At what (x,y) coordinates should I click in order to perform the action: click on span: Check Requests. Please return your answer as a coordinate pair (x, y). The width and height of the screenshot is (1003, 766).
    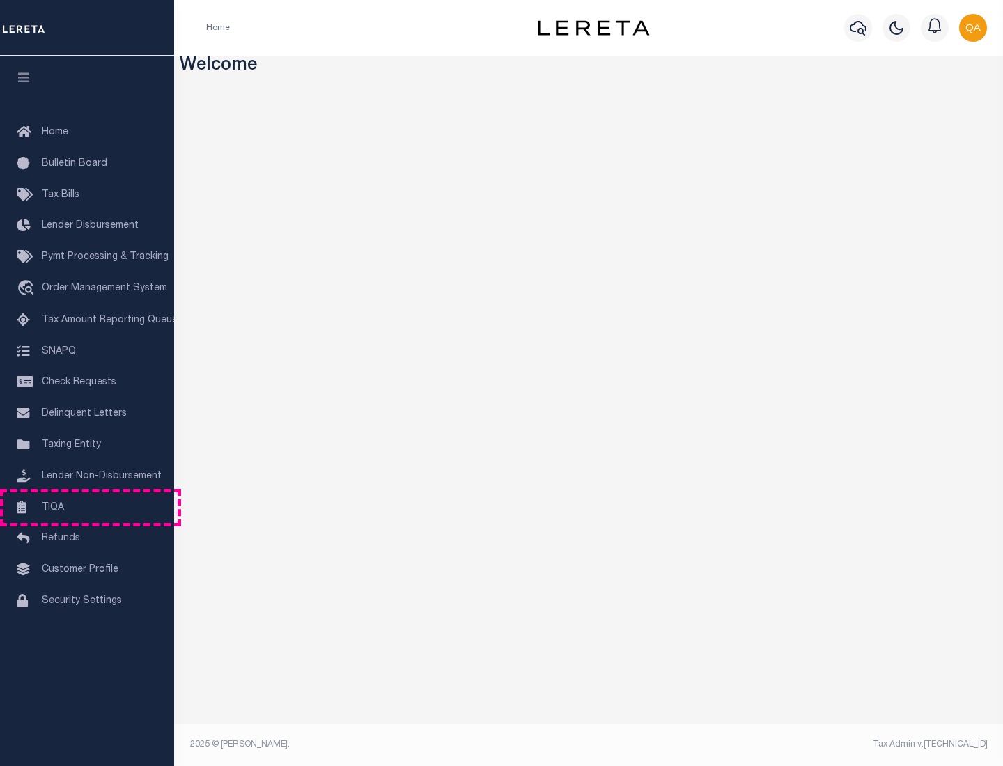
    Looking at the image, I should click on (79, 383).